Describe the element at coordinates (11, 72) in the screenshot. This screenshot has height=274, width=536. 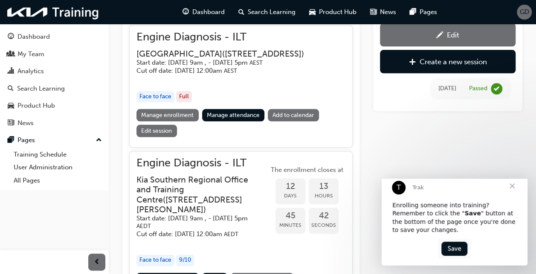
I see `span: chart-icon` at that location.